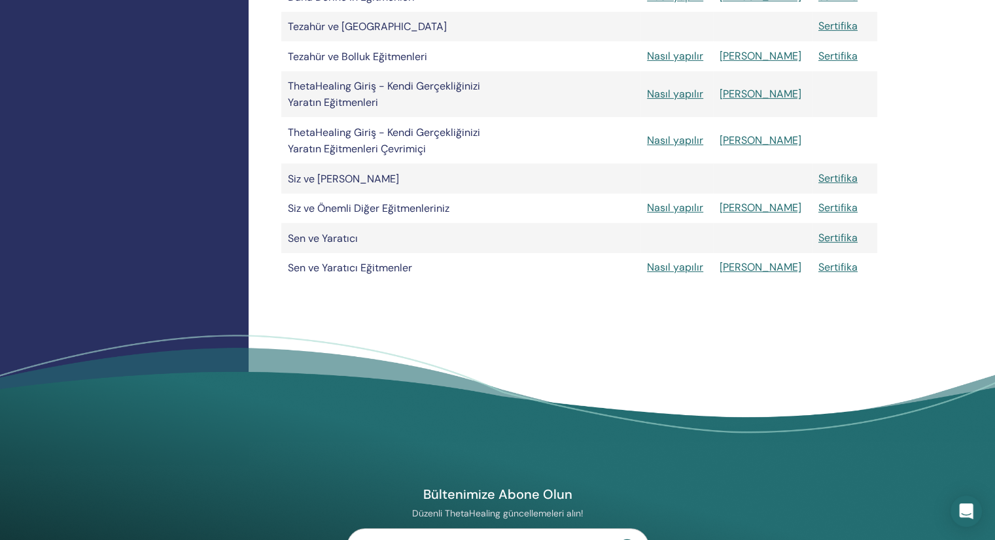 The width and height of the screenshot is (995, 540). What do you see at coordinates (498, 513) in the screenshot?
I see `font: Düzenli ThetaHealing güncellemeleri alın!` at bounding box center [498, 513].